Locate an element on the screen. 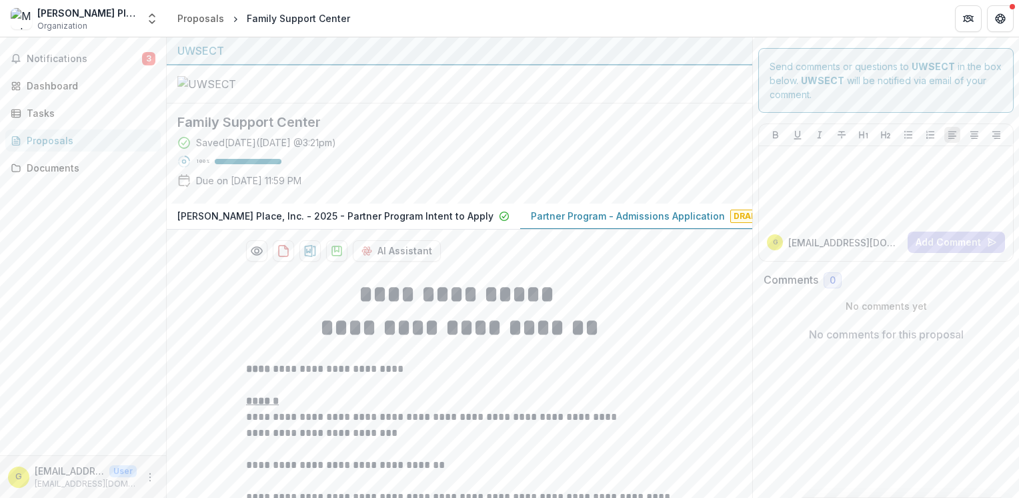 The height and width of the screenshot is (498, 1019). div: Send comments or questions to in the box below. will be notified via email of your comment. is located at coordinates (886, 80).